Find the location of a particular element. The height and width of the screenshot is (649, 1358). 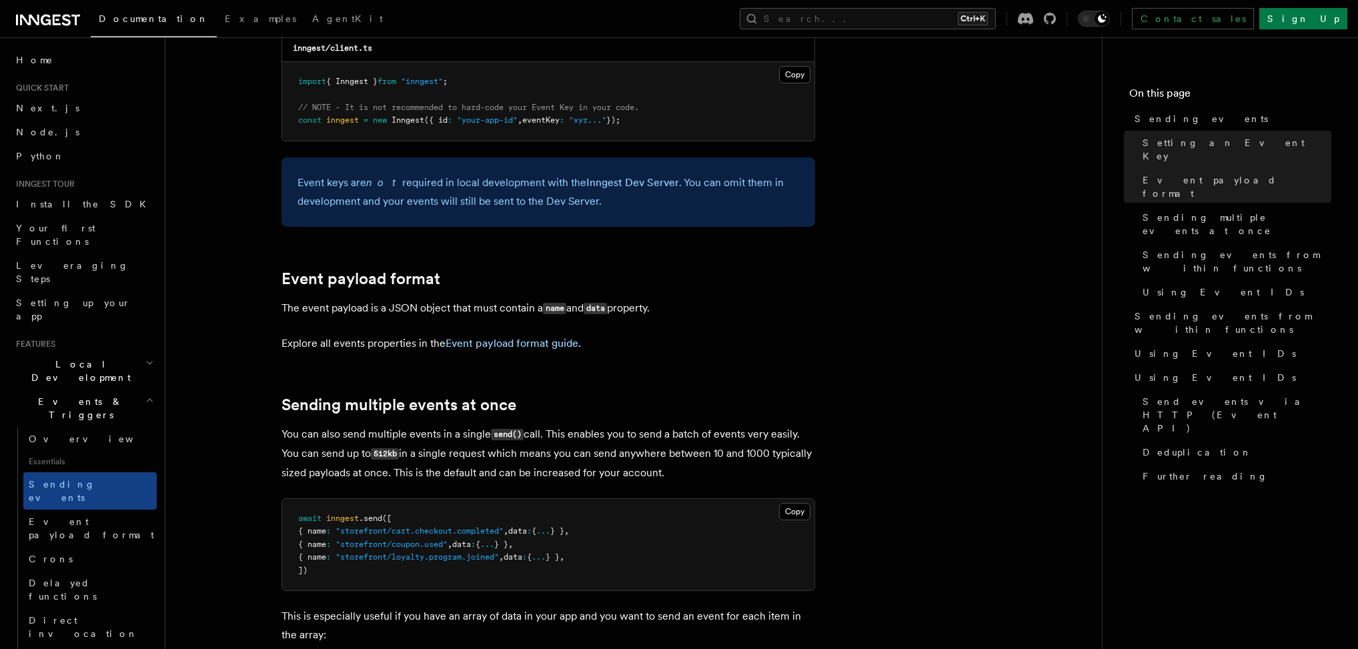

a: Node.js is located at coordinates (83, 132).